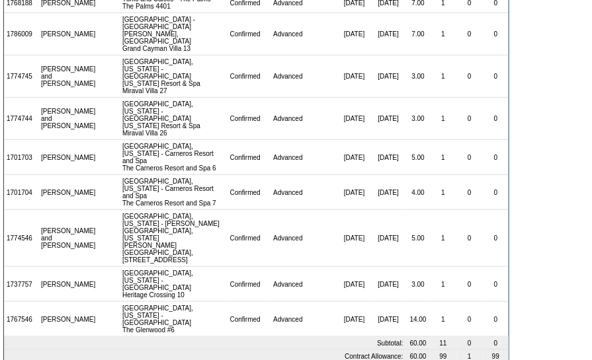 The width and height of the screenshot is (592, 360). Describe the element at coordinates (443, 344) in the screenshot. I see `td: 11` at that location.